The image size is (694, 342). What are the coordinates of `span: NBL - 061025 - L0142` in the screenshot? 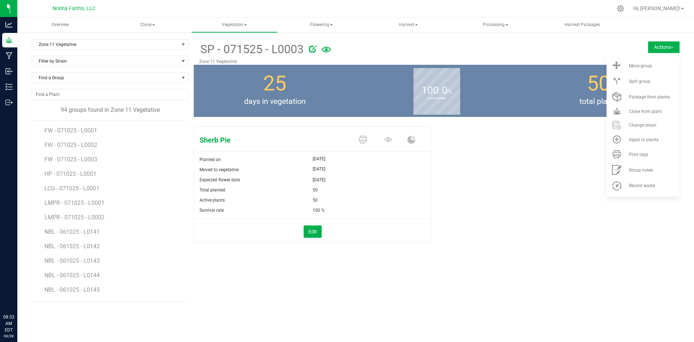 It's located at (72, 246).